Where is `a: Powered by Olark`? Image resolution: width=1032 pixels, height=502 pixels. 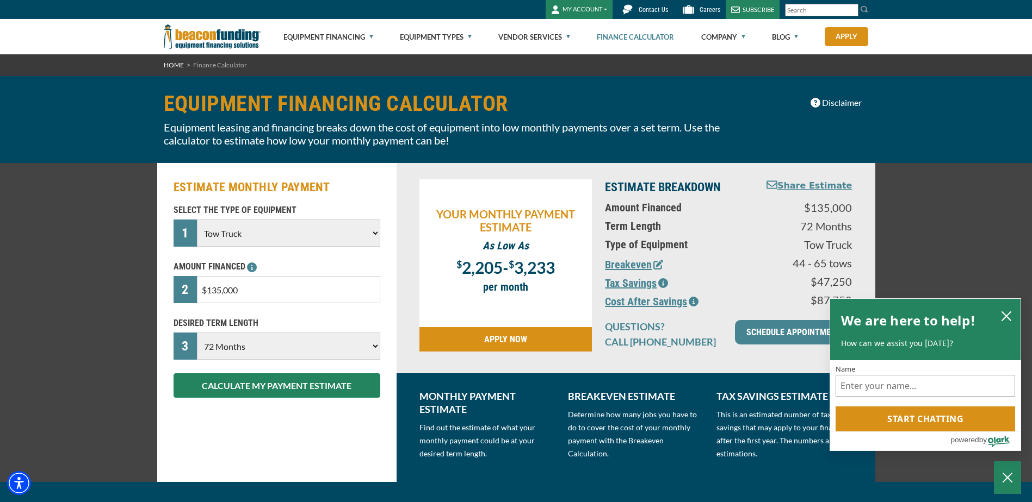
a: Powered by Olark is located at coordinates (985, 442).